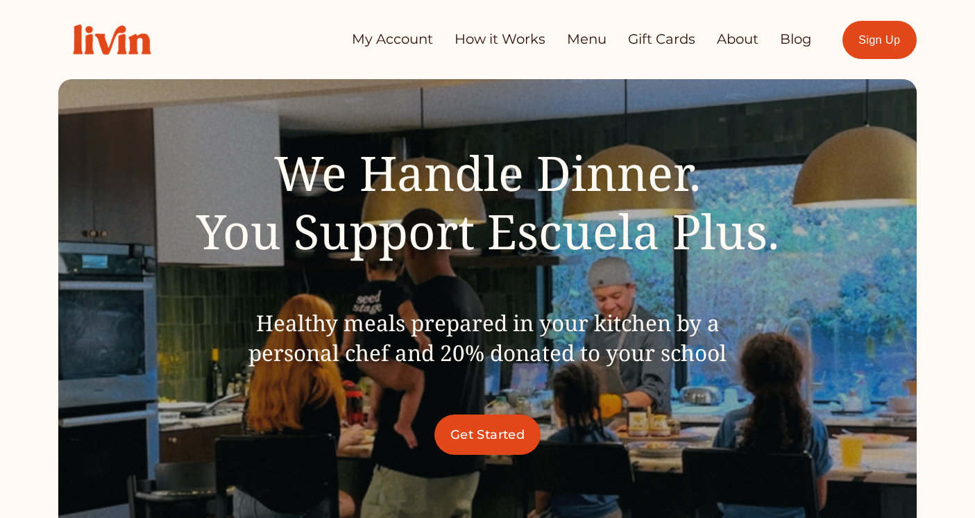  What do you see at coordinates (488, 201) in the screenshot?
I see `span: We Handle Dinner. You Support Escuela Plus.` at bounding box center [488, 201].